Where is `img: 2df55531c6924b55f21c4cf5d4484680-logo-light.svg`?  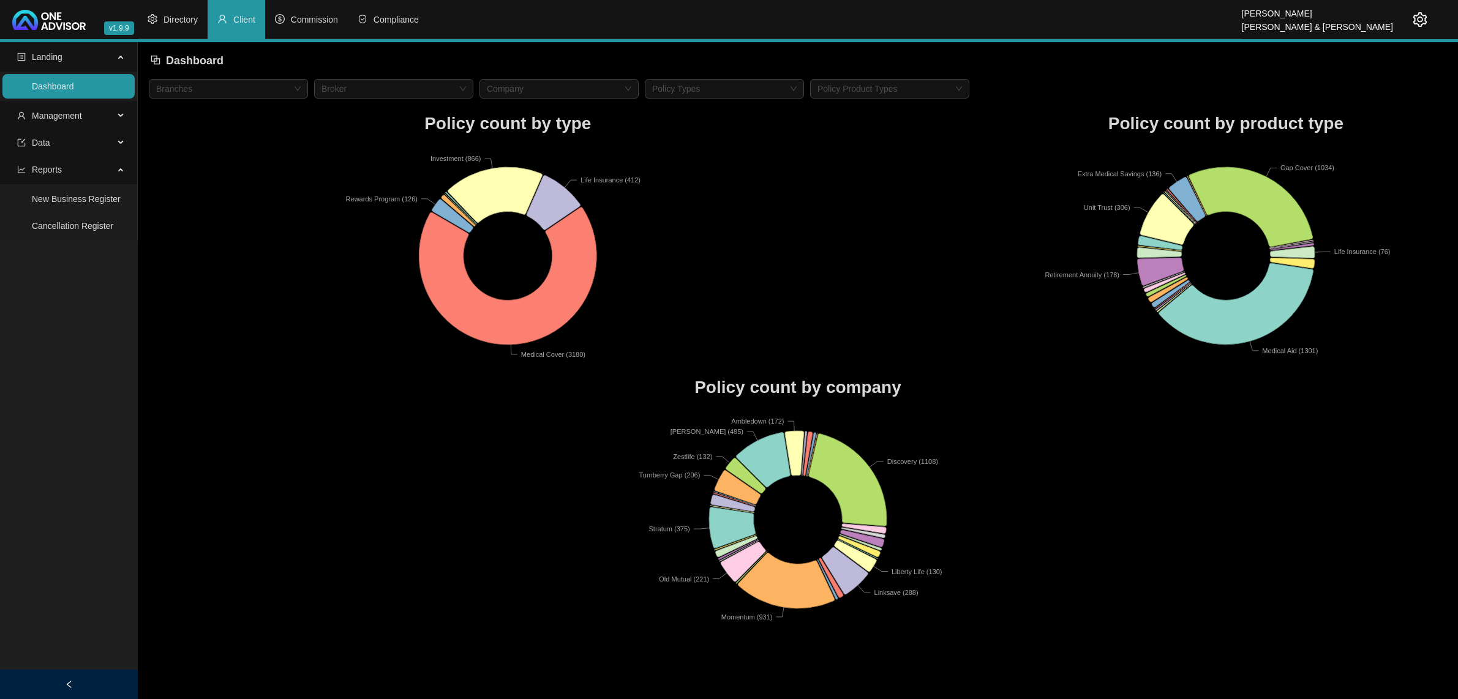 img: 2df55531c6924b55f21c4cf5d4484680-logo-light.svg is located at coordinates (49, 20).